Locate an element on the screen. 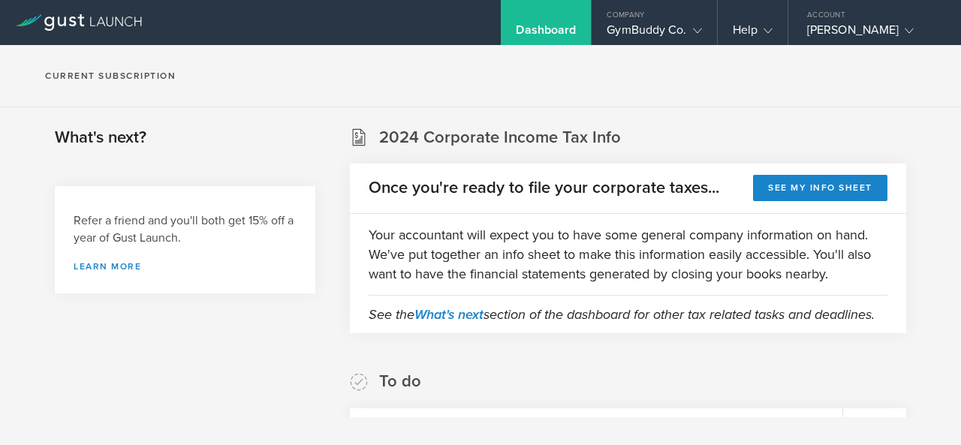  div: GymBuddy Co. is located at coordinates (654, 34).